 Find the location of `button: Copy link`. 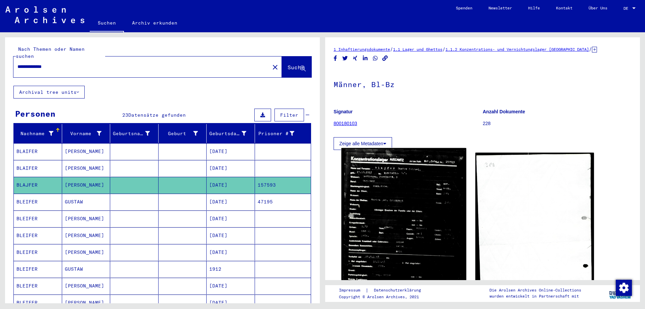

button: Copy link is located at coordinates (385, 58).